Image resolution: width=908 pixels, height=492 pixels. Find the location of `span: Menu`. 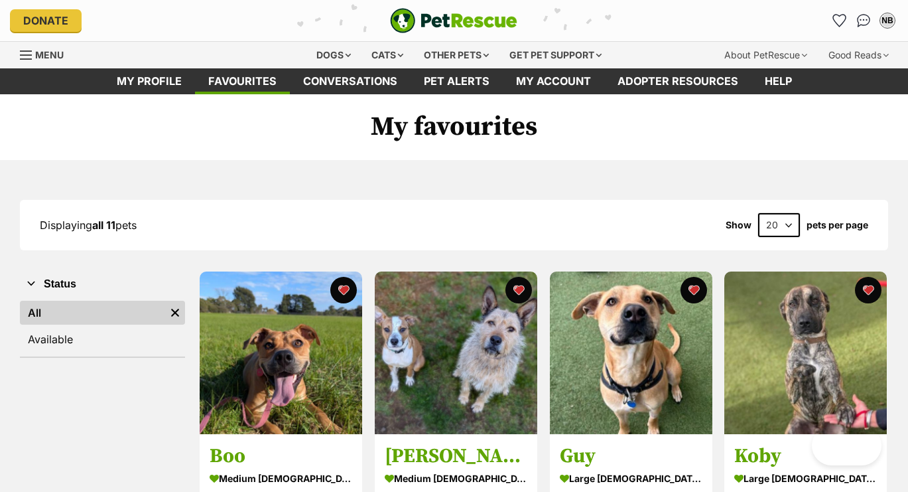

span: Menu is located at coordinates (49, 54).